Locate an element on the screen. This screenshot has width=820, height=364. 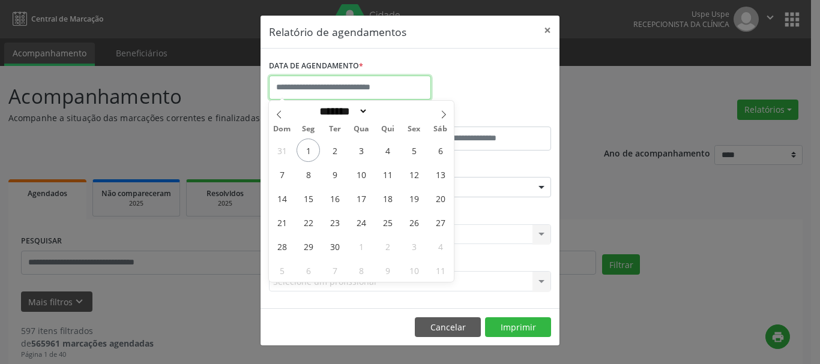
span: Setembro 12, 2025 is located at coordinates (414, 174).